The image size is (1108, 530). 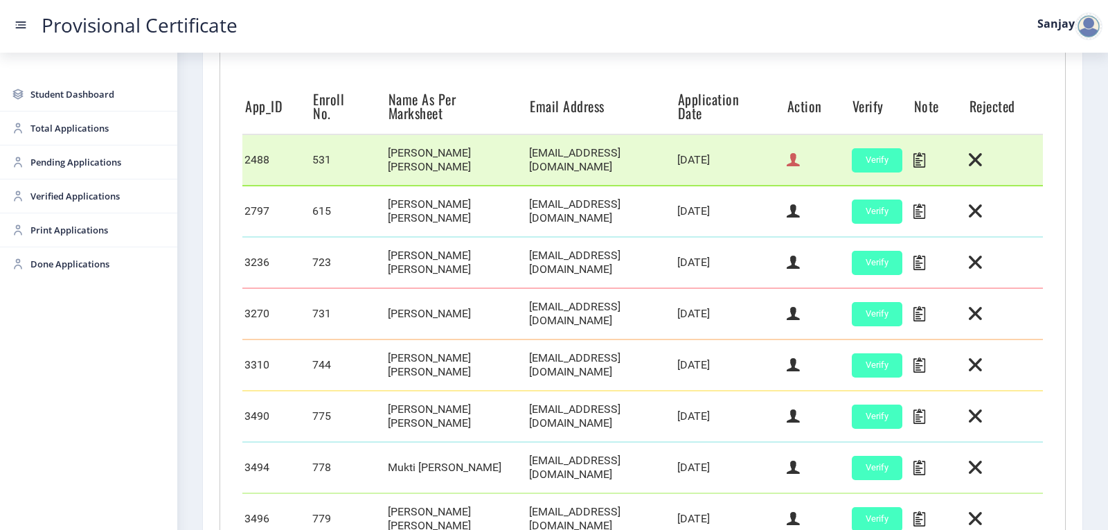 I want to click on th: Name As Per Marksheet, so click(x=456, y=106).